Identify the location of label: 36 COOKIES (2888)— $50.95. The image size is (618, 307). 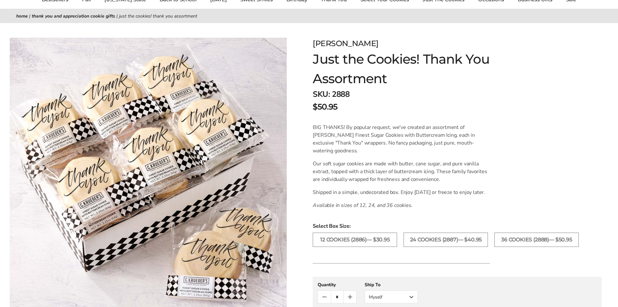
(537, 240).